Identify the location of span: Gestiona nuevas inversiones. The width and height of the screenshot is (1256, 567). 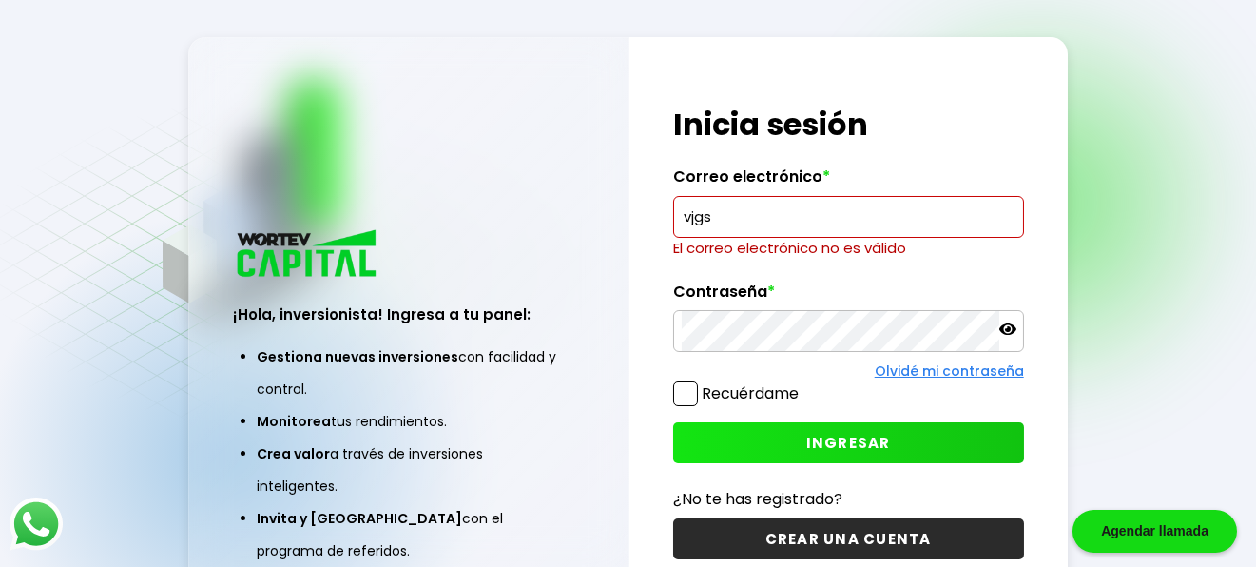
(357, 356).